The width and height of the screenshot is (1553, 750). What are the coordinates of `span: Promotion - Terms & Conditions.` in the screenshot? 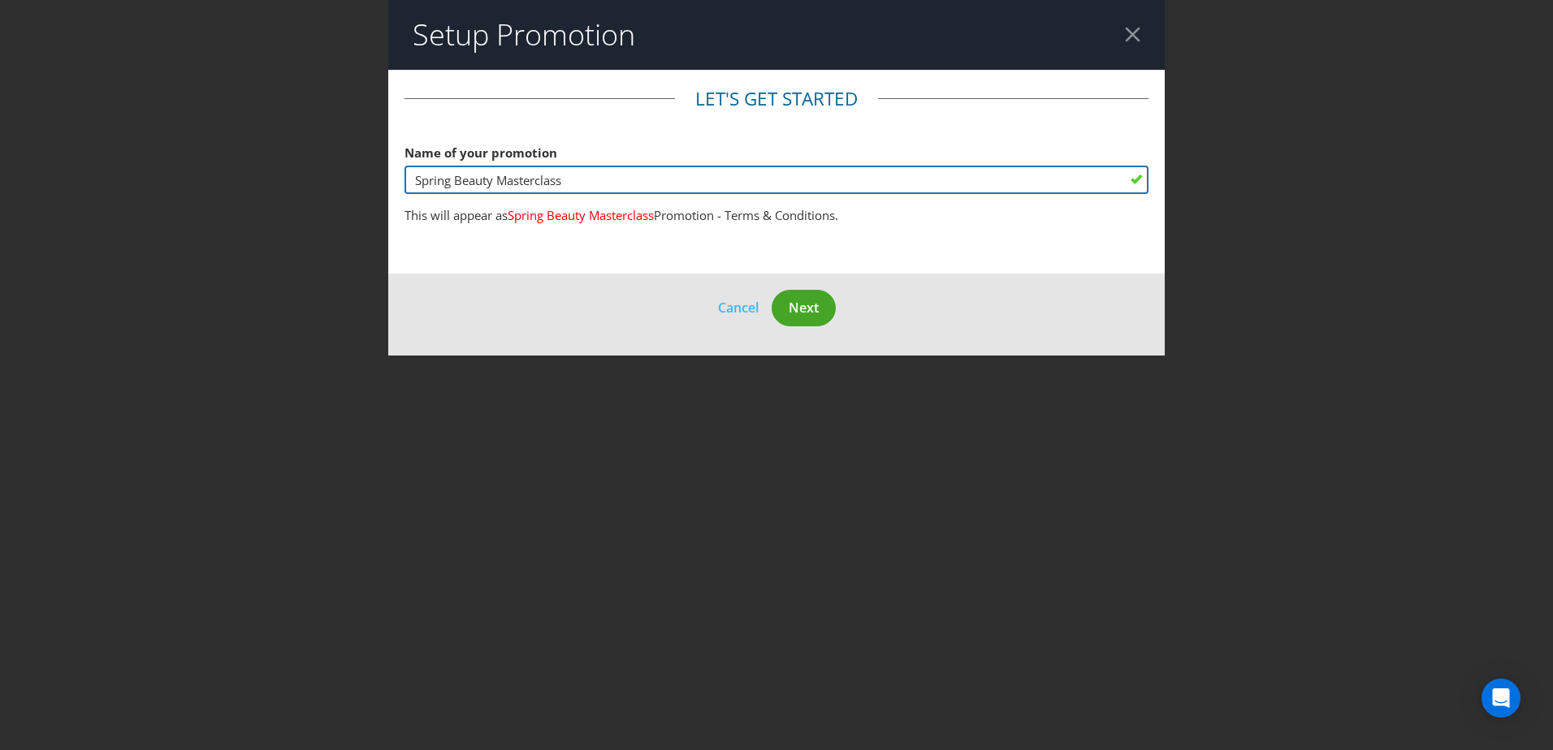 It's located at (746, 215).